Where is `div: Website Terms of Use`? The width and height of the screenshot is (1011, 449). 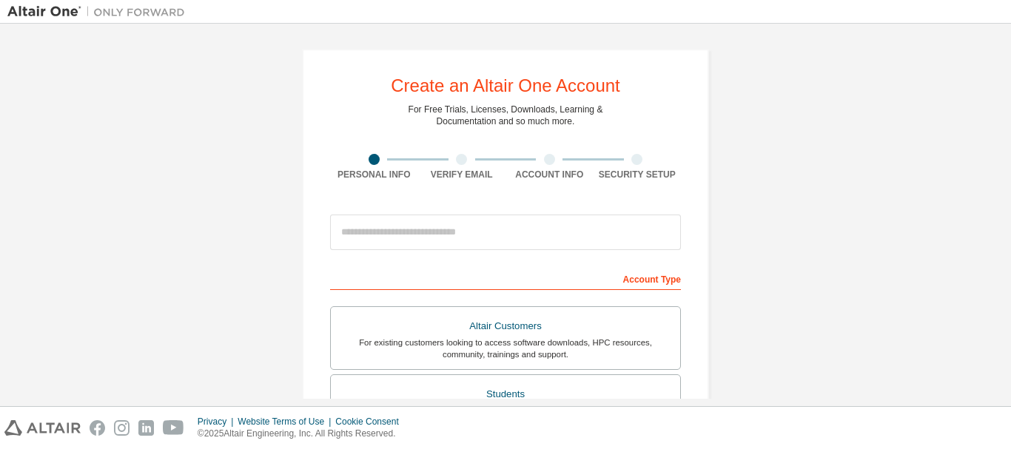 div: Website Terms of Use is located at coordinates (286, 422).